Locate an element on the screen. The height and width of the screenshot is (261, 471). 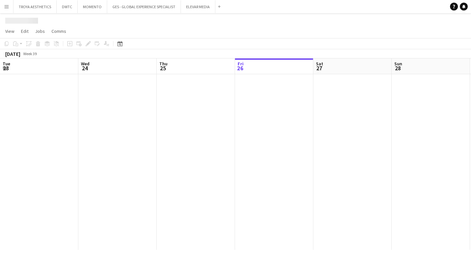
button: ELEVAR MEDIA is located at coordinates (198, 7).